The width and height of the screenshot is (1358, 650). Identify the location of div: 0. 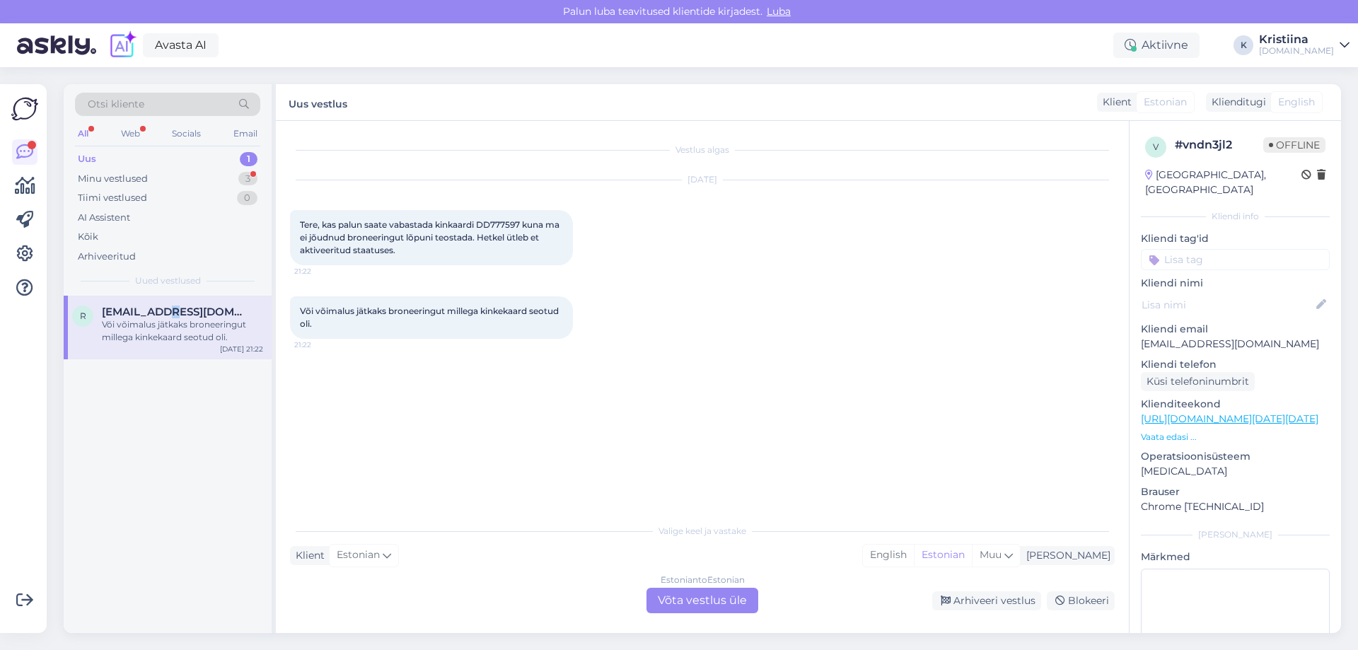
(247, 198).